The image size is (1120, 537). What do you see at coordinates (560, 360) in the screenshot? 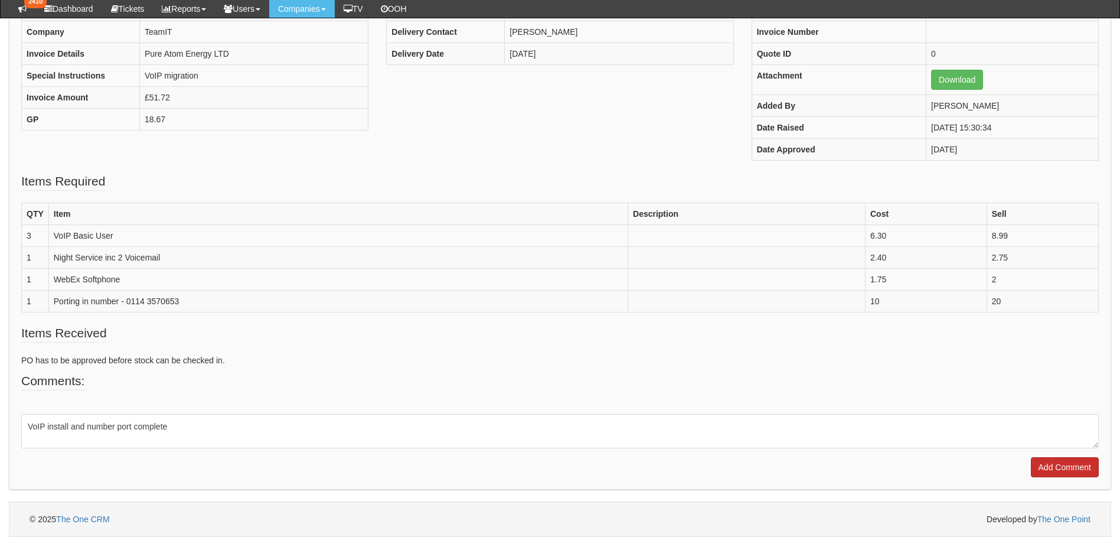
I see `p: PO has to be approved before stock can be checked in.` at bounding box center [560, 360].